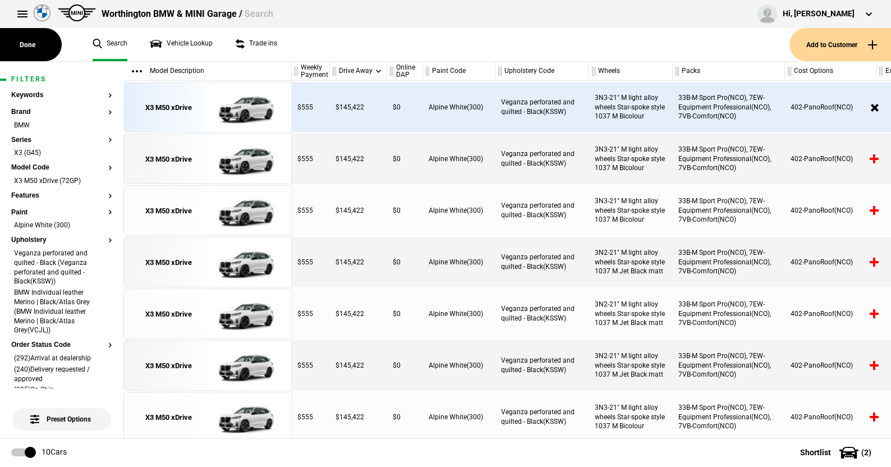 The height and width of the screenshot is (467, 891). I want to click on li: BMW Individual leather Merino | Black/Atlas Grey (BMW Individual leather Merino | Black/Atlas Gre..., so click(62, 312).